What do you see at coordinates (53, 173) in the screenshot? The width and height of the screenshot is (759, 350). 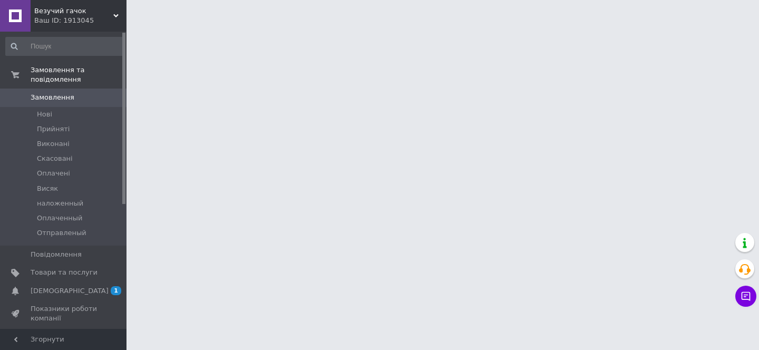 I see `span: Оплачені` at bounding box center [53, 173].